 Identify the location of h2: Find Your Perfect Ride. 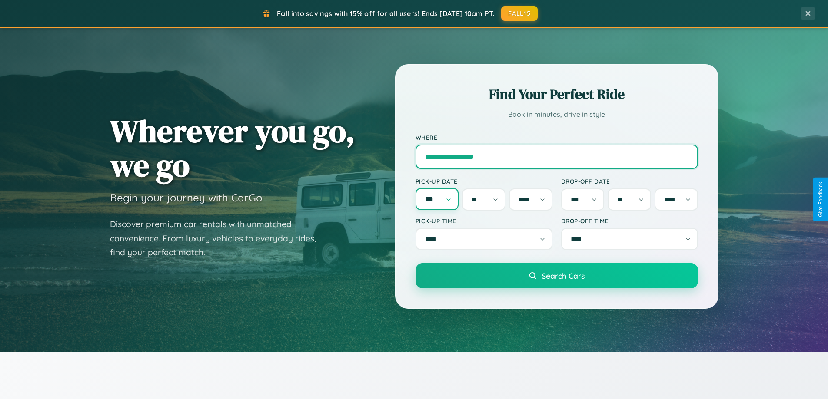
(557, 94).